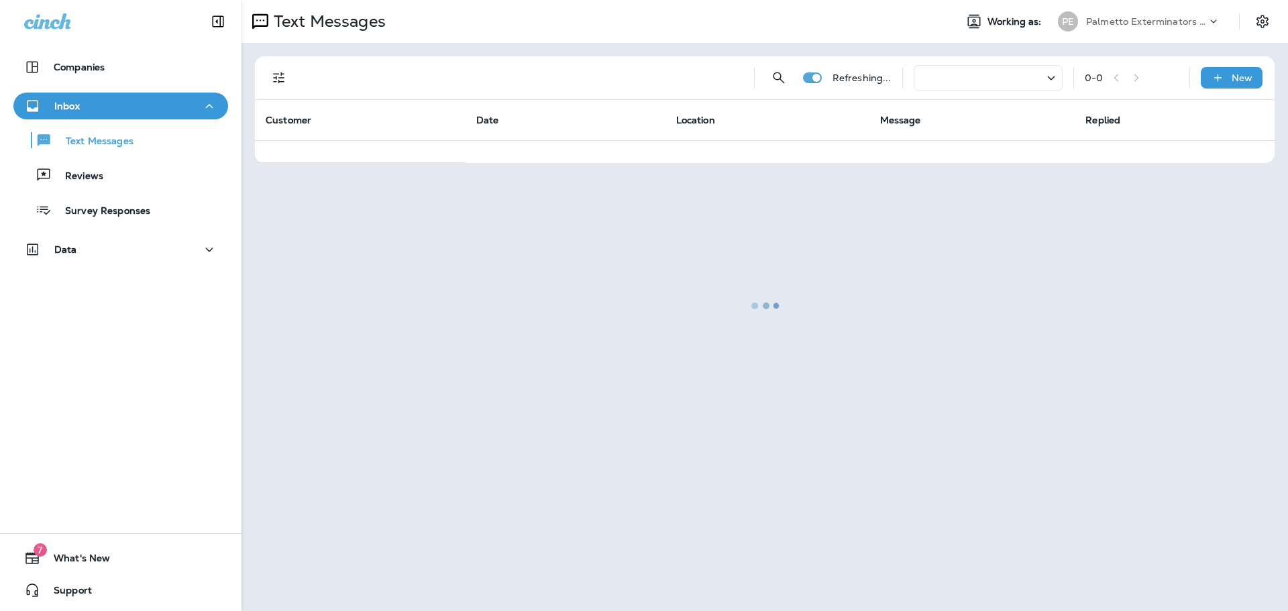 This screenshot has height=611, width=1288. Describe the element at coordinates (121, 210) in the screenshot. I see `button: Survey Responses` at that location.